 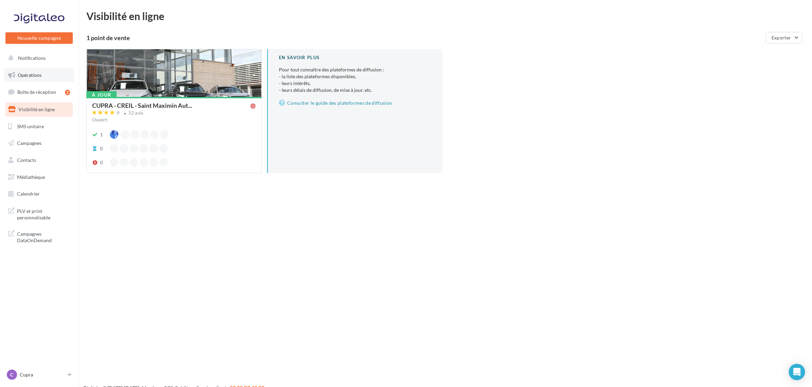 I want to click on span: Campagnes, so click(x=29, y=143).